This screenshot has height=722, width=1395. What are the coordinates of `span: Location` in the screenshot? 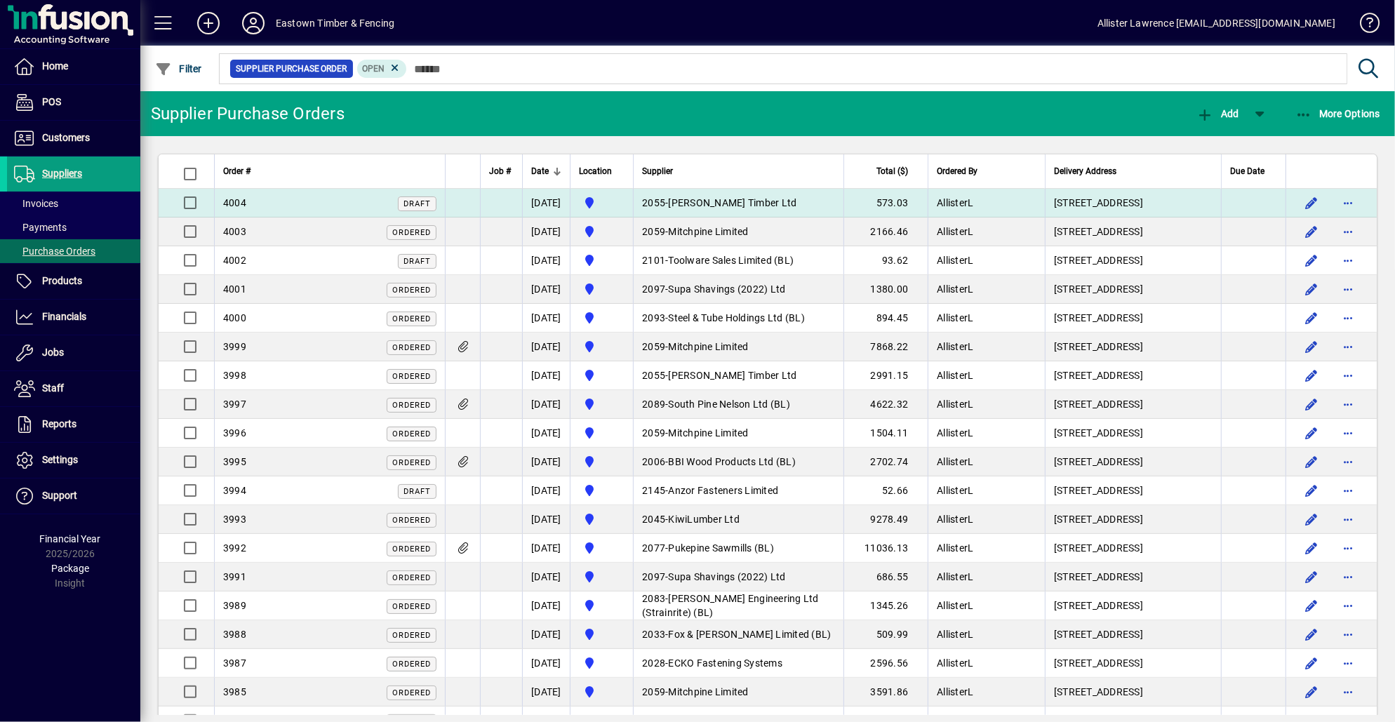 It's located at (595, 171).